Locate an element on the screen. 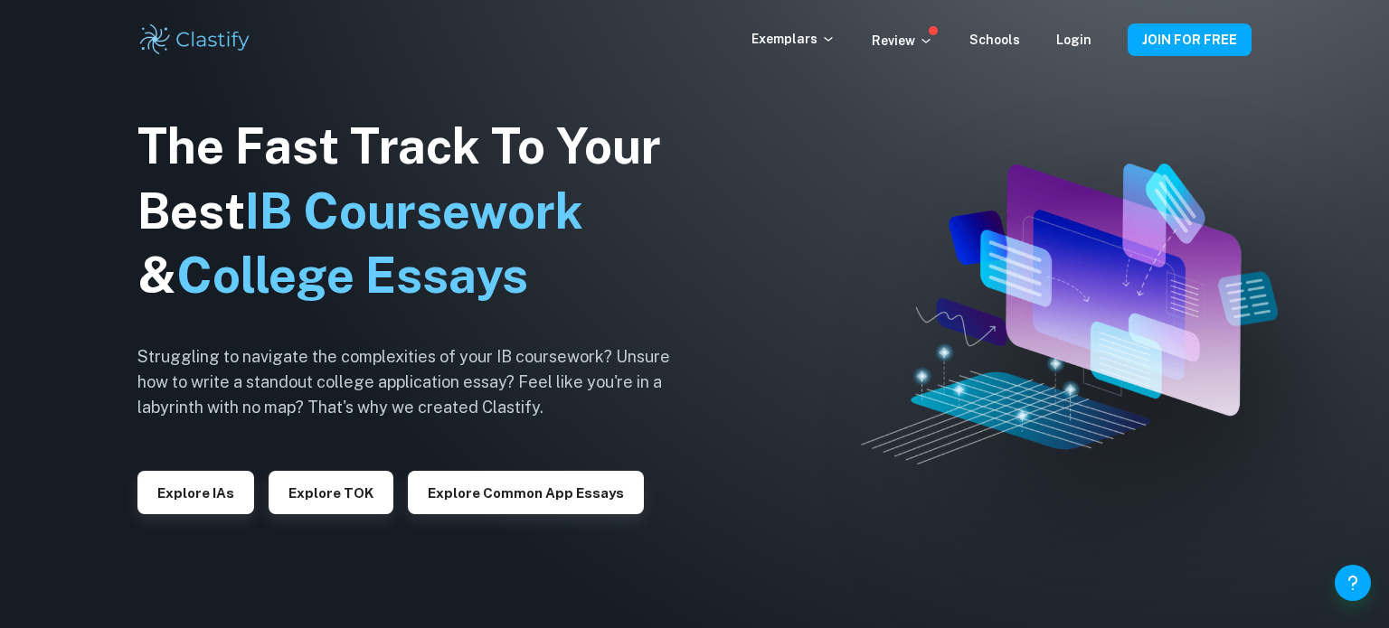 The image size is (1389, 628). a: JOIN FOR FREE is located at coordinates (1189, 40).